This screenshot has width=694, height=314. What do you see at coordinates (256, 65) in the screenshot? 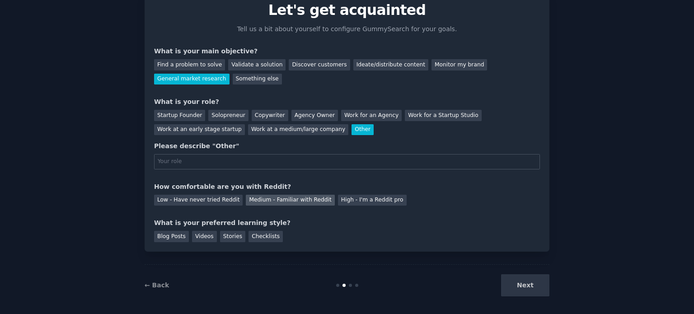
I see `div: Validate a solution` at bounding box center [256, 65].